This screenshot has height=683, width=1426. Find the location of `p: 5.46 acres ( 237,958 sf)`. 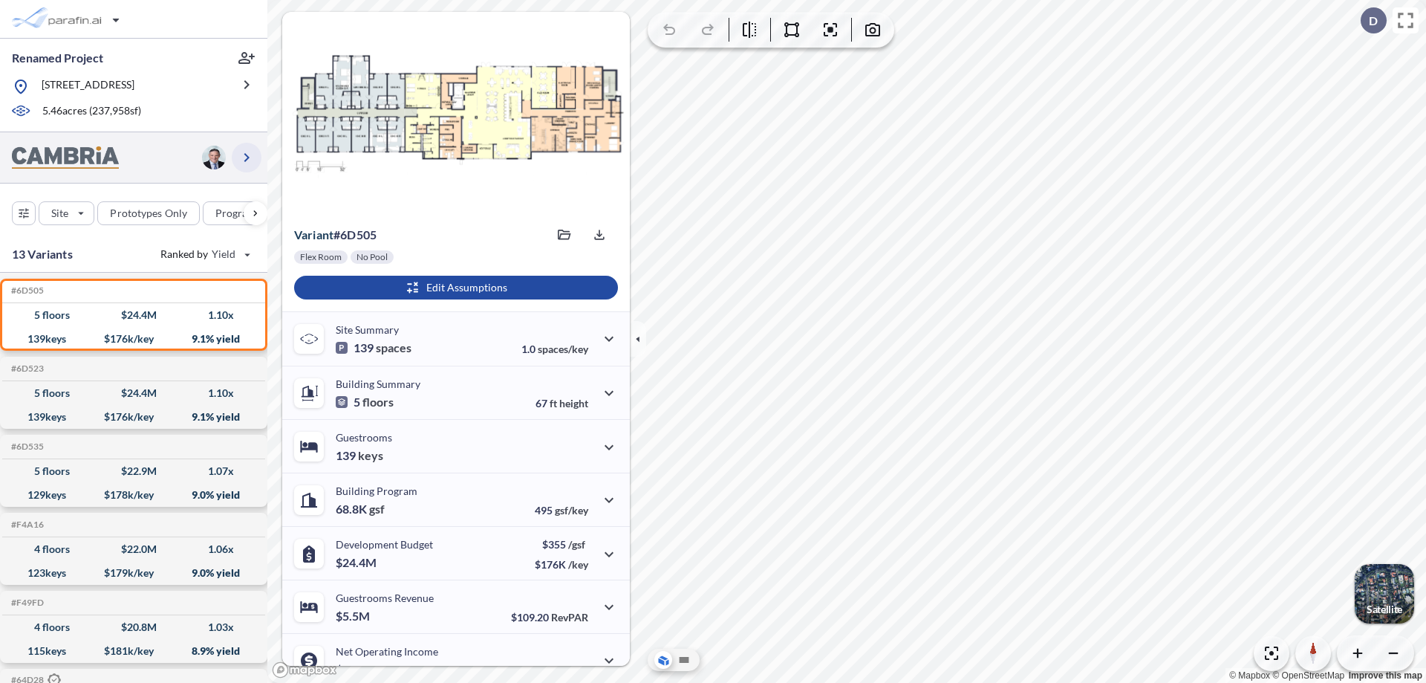

p: 5.46 acres ( 237,958 sf) is located at coordinates (91, 111).